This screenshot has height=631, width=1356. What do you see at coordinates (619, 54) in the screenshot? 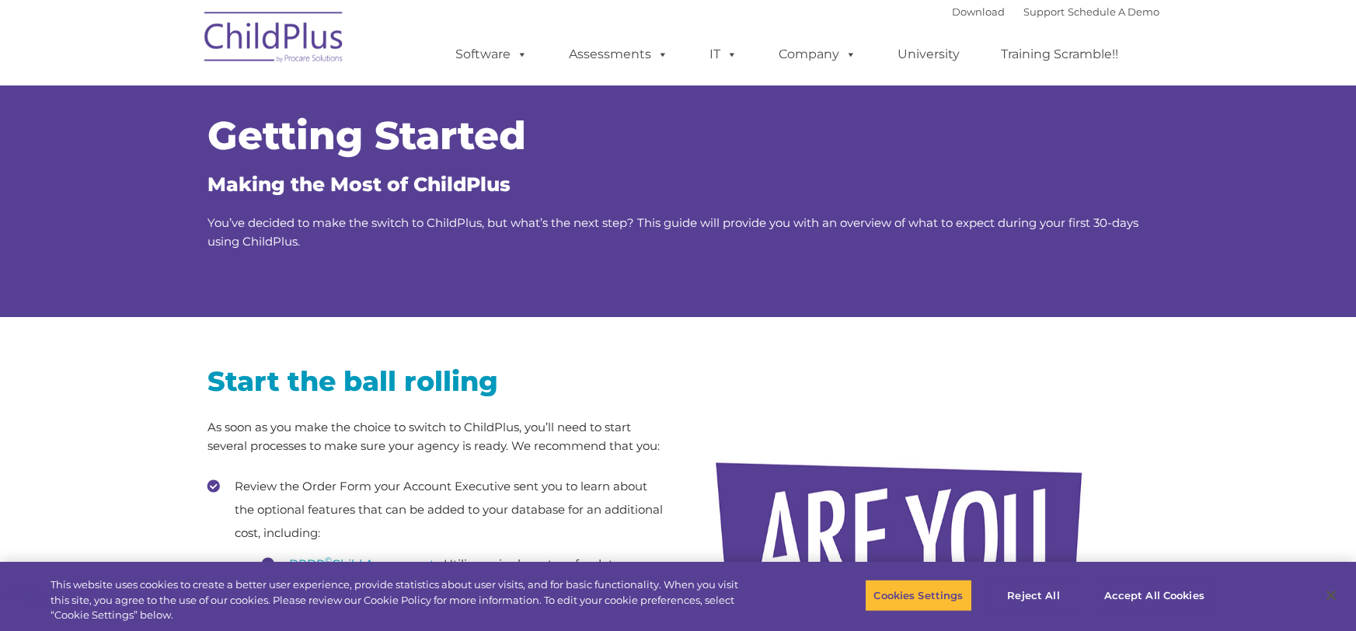
I see `a: Assessments` at bounding box center [619, 54].